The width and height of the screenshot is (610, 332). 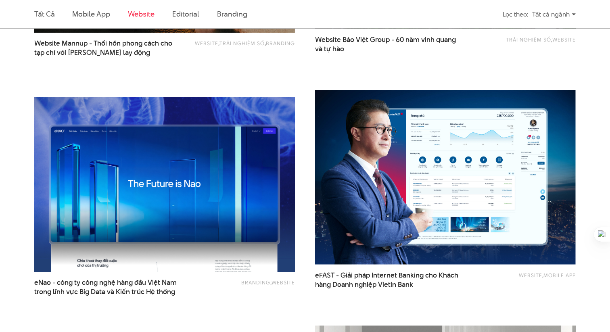 I want to click on span: eNao - công ty công nghệ hàng đầu Việt Nam, so click(x=106, y=287).